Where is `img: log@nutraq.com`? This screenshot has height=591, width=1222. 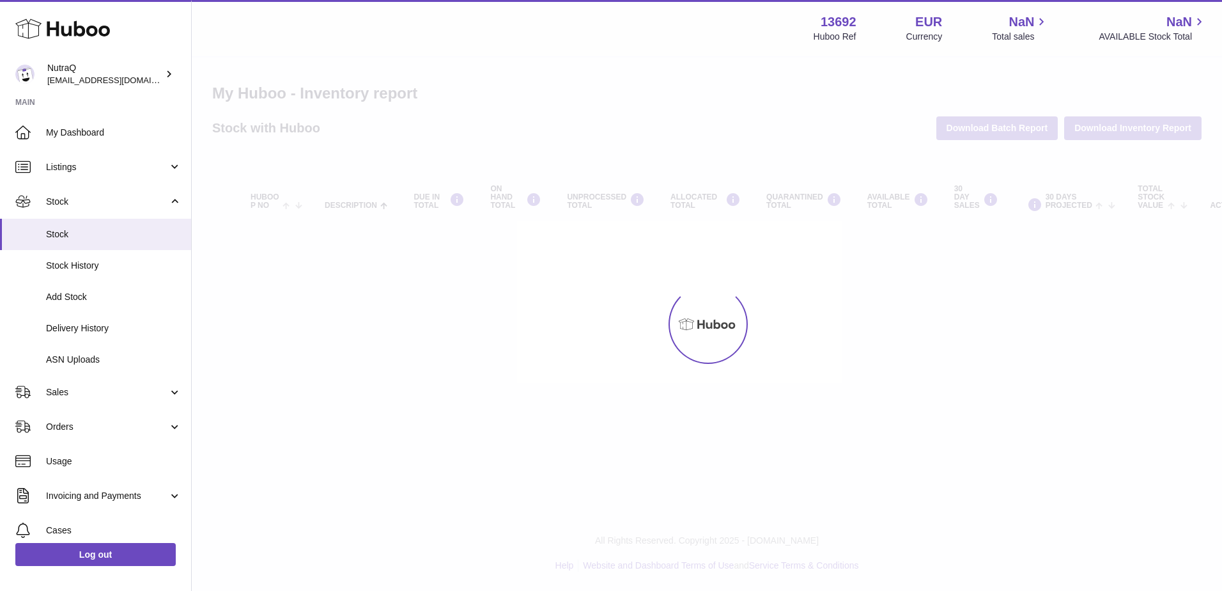
img: log@nutraq.com is located at coordinates (25, 74).